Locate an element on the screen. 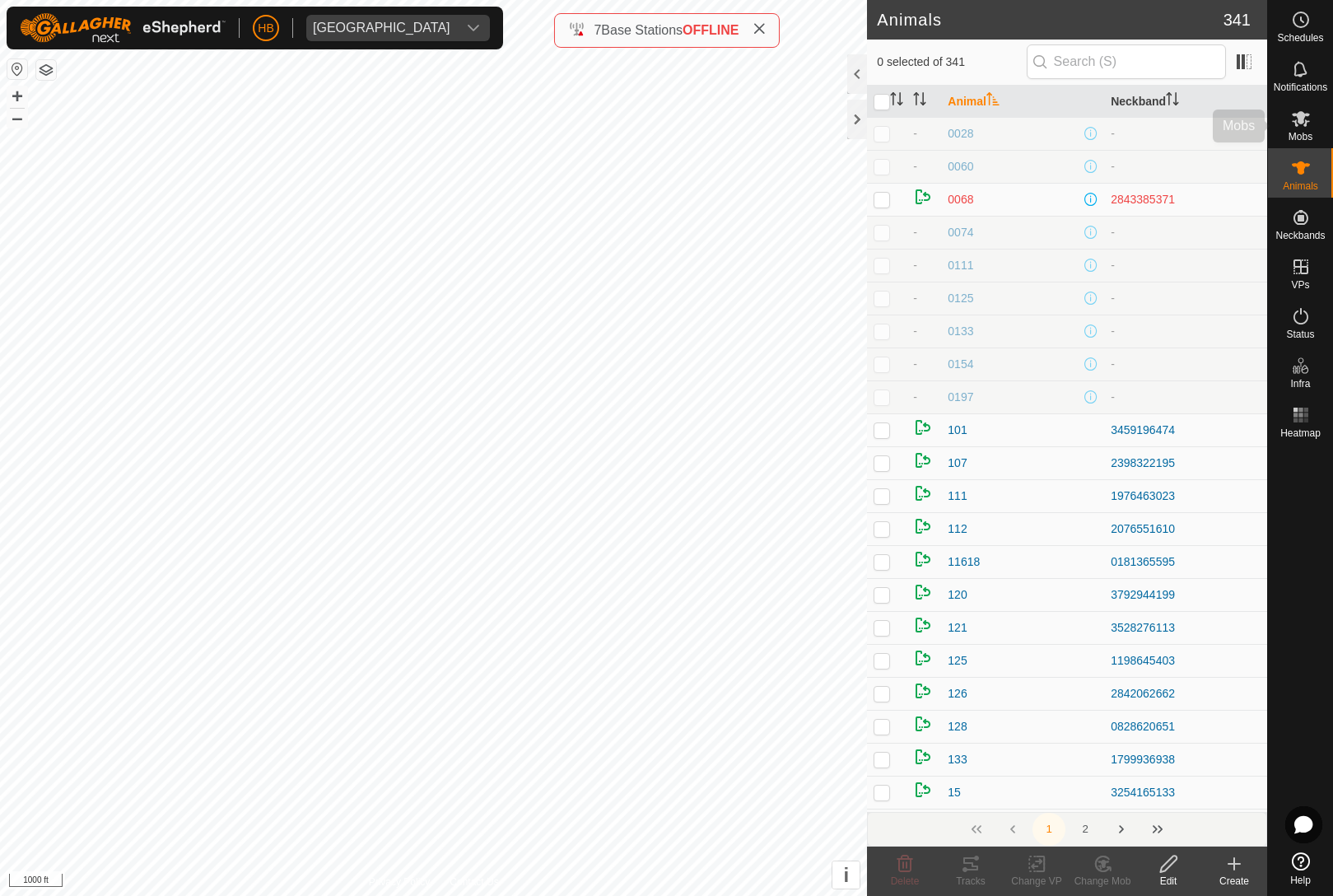  span: Status is located at coordinates (1300, 334).